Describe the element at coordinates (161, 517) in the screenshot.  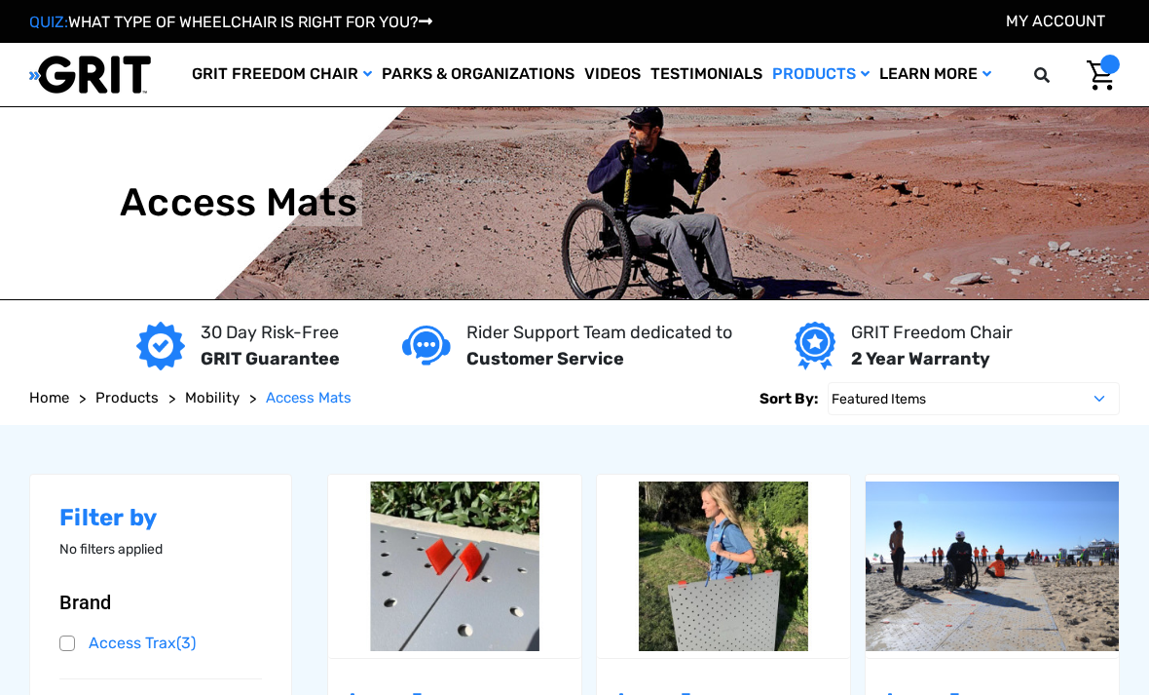
I see `h2: Filter by` at that location.